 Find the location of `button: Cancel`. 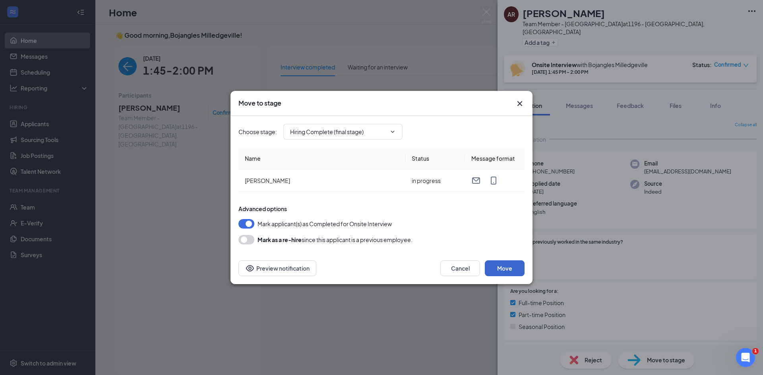

button: Cancel is located at coordinates (460, 269).